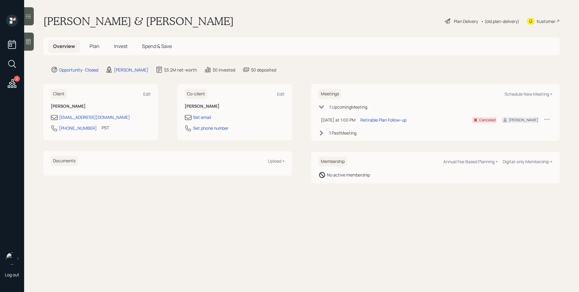  I want to click on div: 2, so click(17, 79).